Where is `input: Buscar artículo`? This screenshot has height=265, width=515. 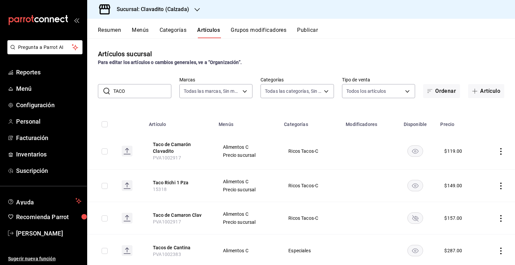
input: Buscar artículo is located at coordinates (142, 91).